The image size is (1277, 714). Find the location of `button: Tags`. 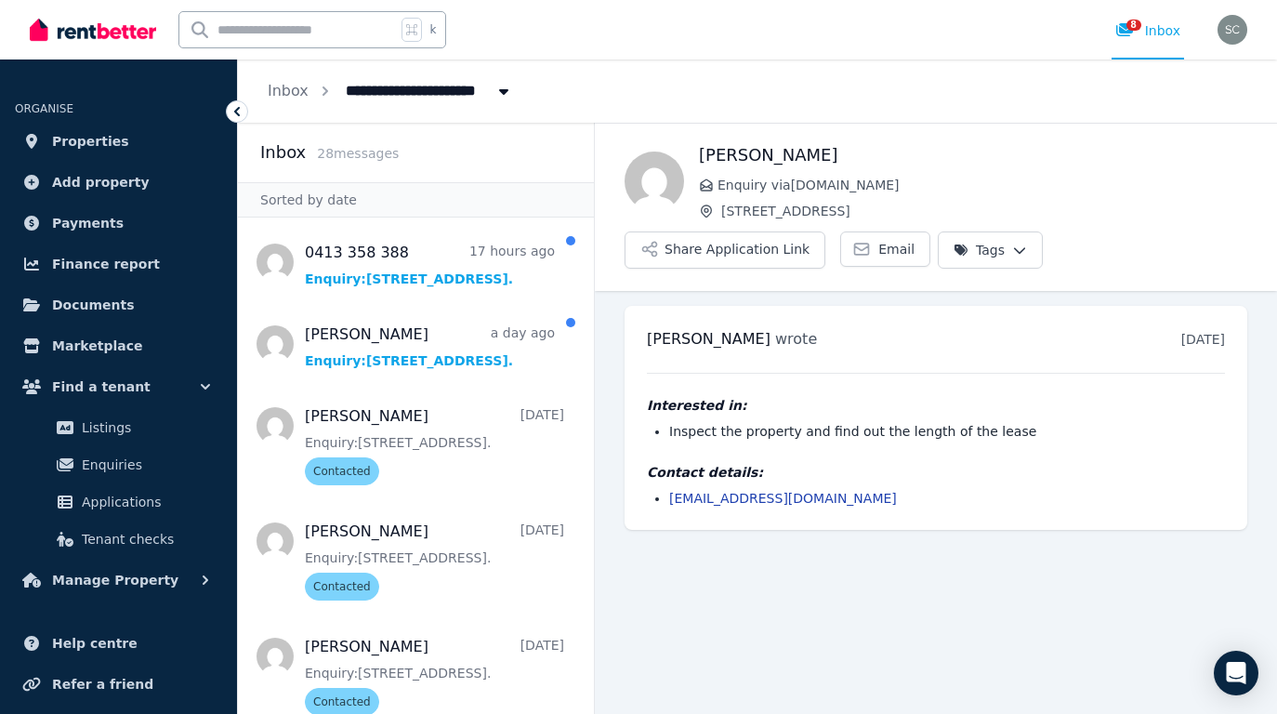

button: Tags is located at coordinates (990, 250).